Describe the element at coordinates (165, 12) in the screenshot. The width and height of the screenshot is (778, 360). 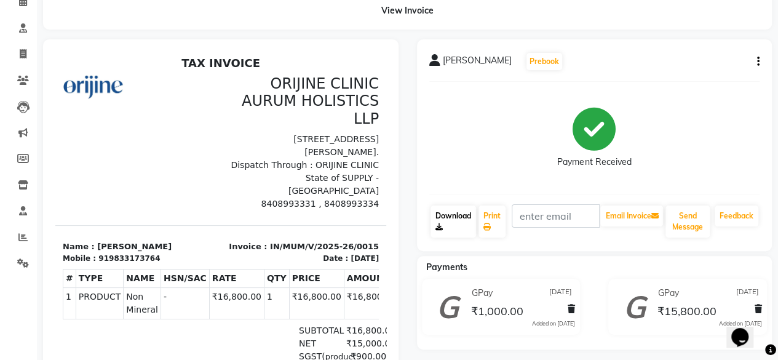
I see `h2: TAX INVOICE` at that location.